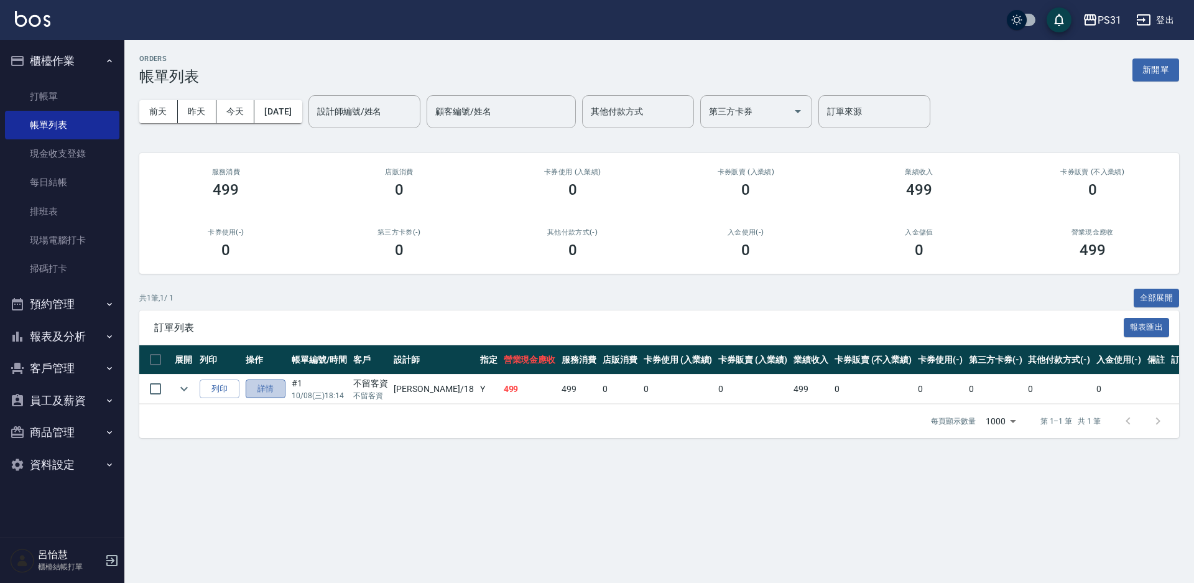  I want to click on h2: ORDERS, so click(169, 58).